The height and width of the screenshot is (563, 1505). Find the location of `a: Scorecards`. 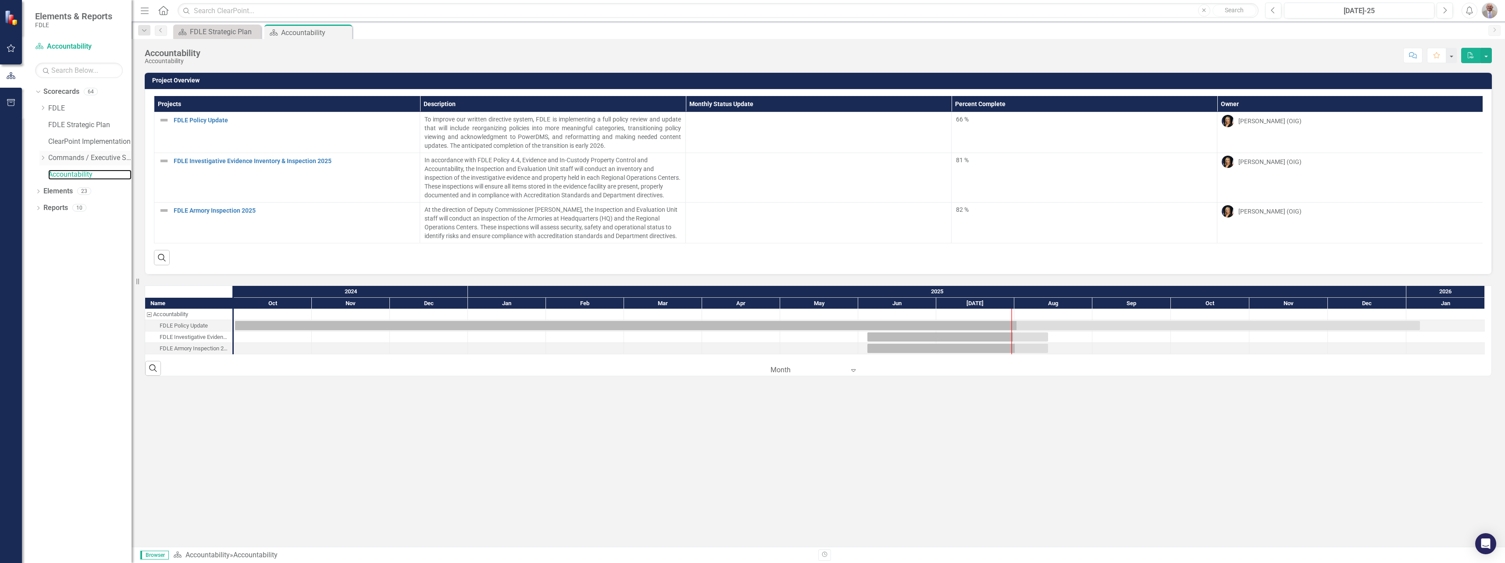

a: Scorecards is located at coordinates (61, 92).